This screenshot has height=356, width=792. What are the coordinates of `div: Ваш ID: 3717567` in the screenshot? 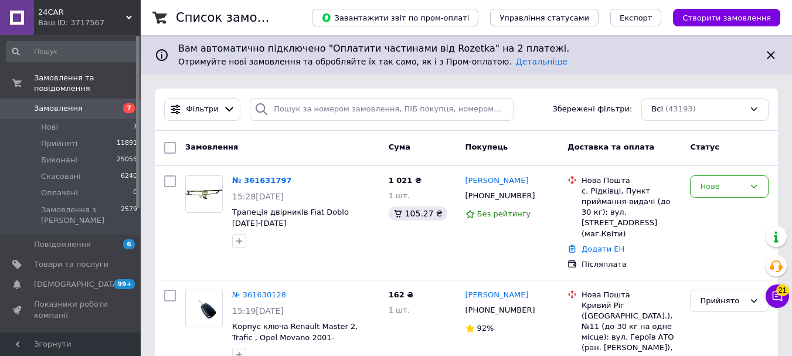 It's located at (89, 23).